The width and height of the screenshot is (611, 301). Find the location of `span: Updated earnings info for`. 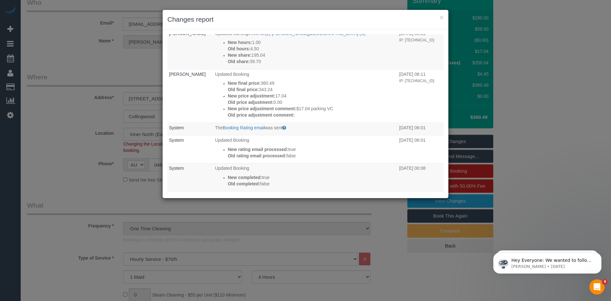

span: Updated earnings info for is located at coordinates (240, 33).